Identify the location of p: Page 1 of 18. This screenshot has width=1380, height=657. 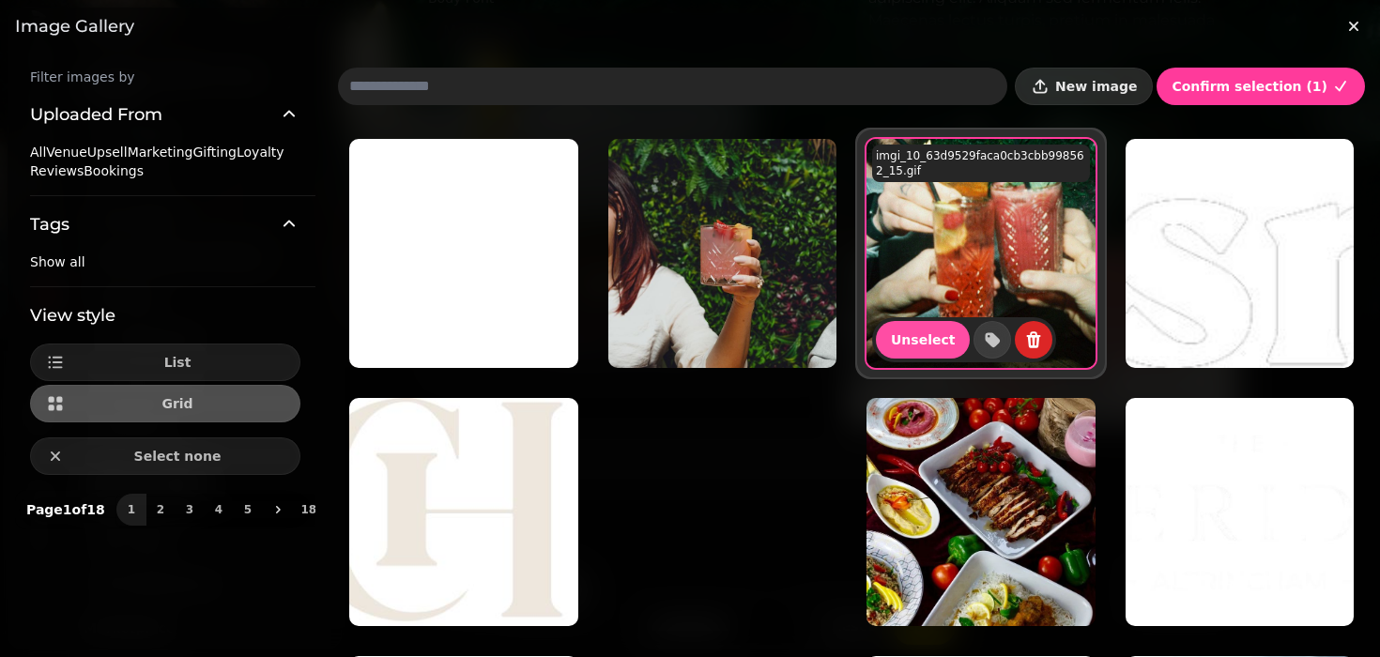
(66, 510).